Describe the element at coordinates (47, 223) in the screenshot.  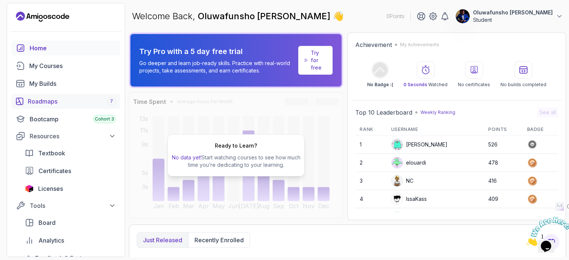
I see `span: Board` at that location.